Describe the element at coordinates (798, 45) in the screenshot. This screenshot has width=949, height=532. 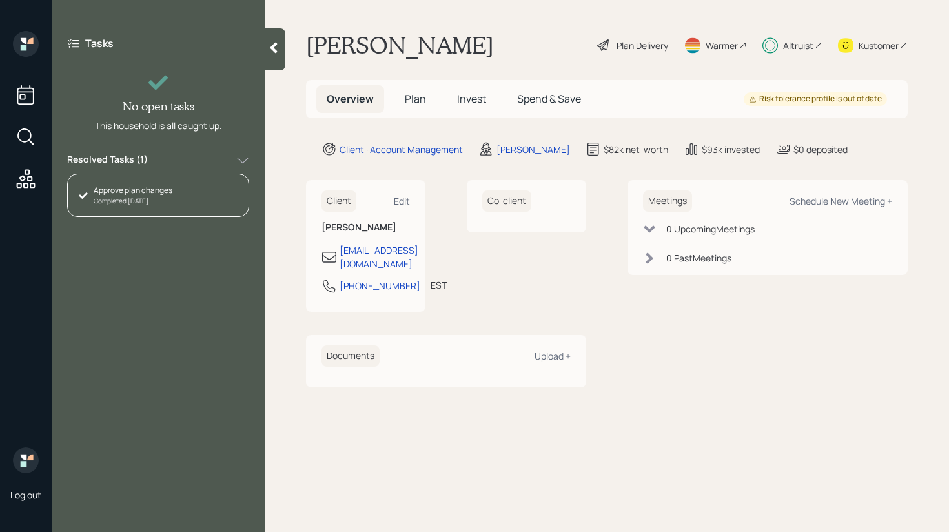
I see `div: Altruist` at that location.